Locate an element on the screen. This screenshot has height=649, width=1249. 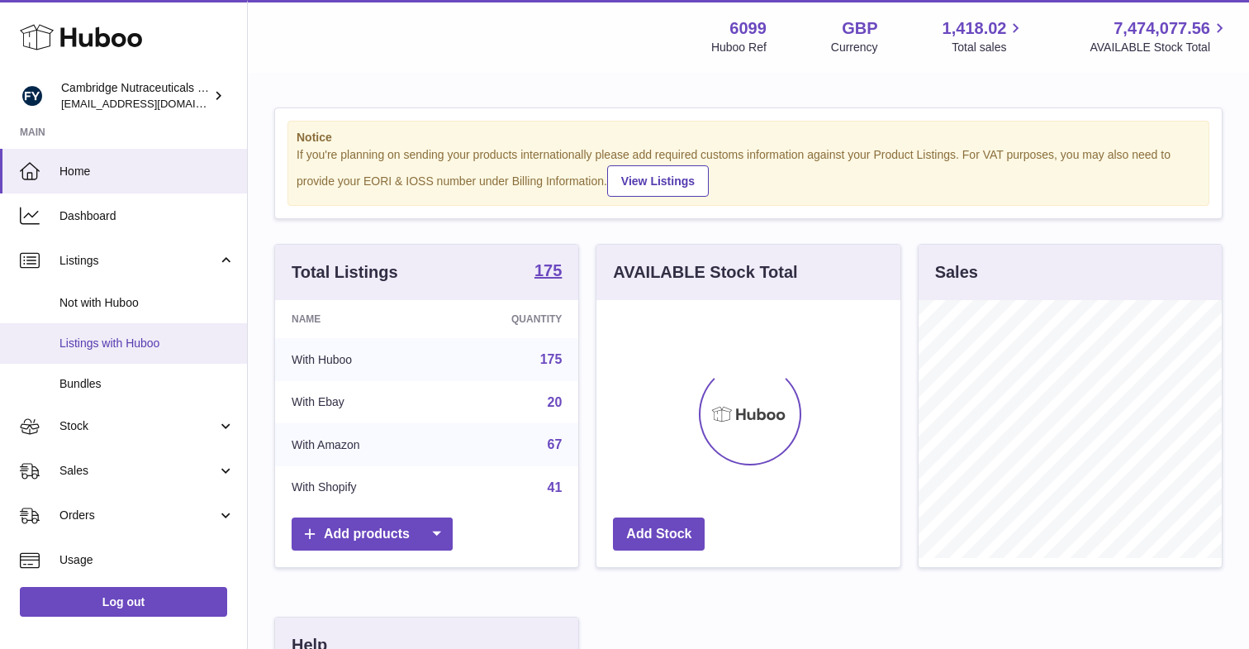
h3: Total Listings is located at coordinates (345, 272).